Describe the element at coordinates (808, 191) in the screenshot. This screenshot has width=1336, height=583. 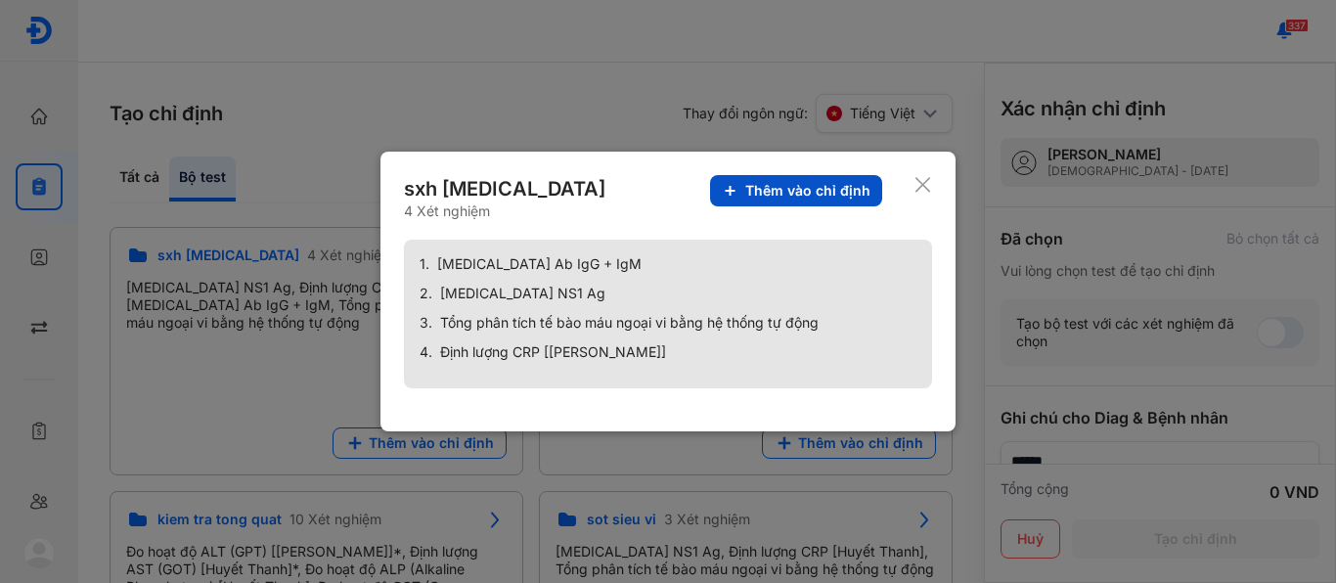
I see `span: Thêm vào chỉ định` at that location.